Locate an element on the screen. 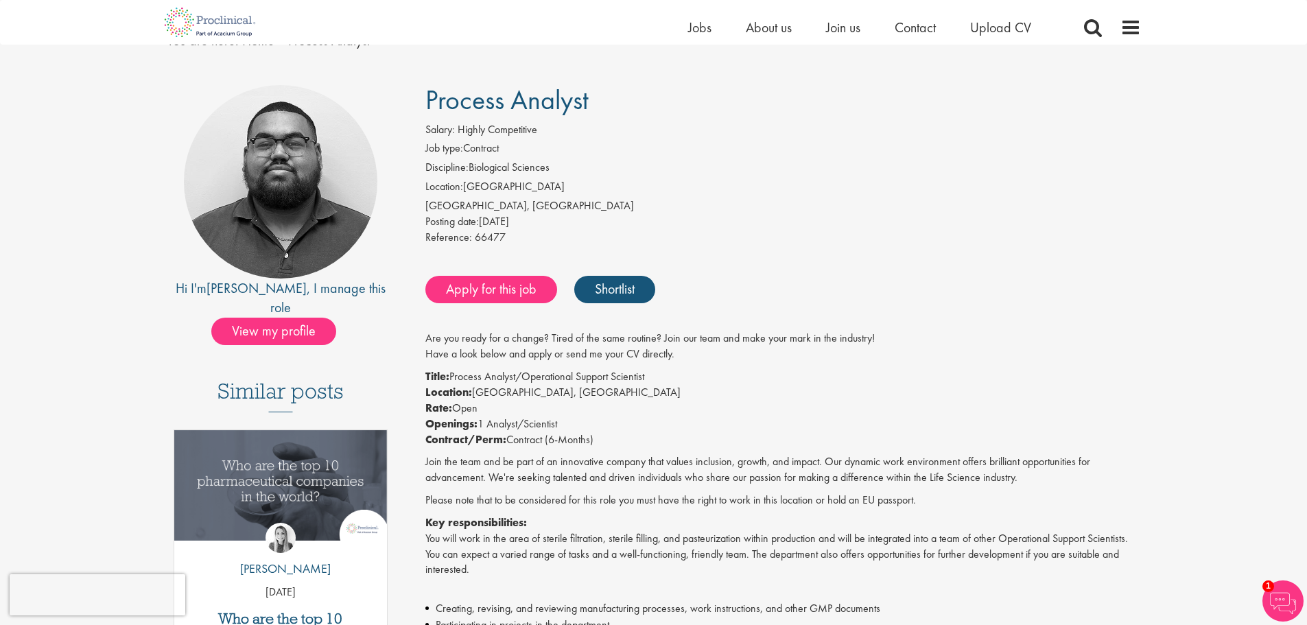 The height and width of the screenshot is (625, 1307). span: 1 is located at coordinates (1268, 586).